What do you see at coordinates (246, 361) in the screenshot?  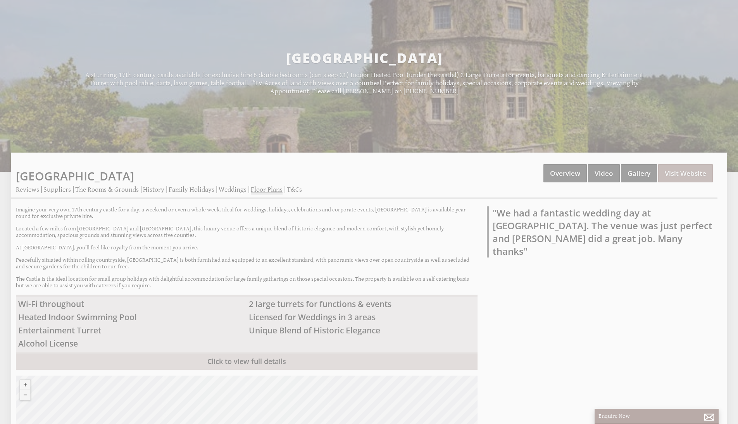 I see `a: Click to view full details` at bounding box center [246, 361].